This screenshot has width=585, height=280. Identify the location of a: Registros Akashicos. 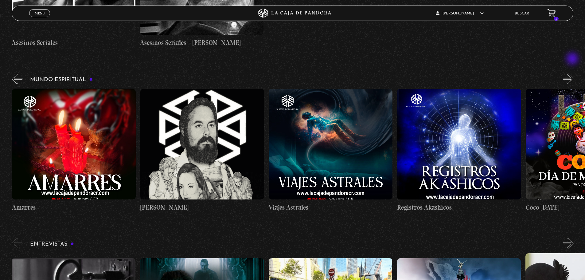
(459, 150).